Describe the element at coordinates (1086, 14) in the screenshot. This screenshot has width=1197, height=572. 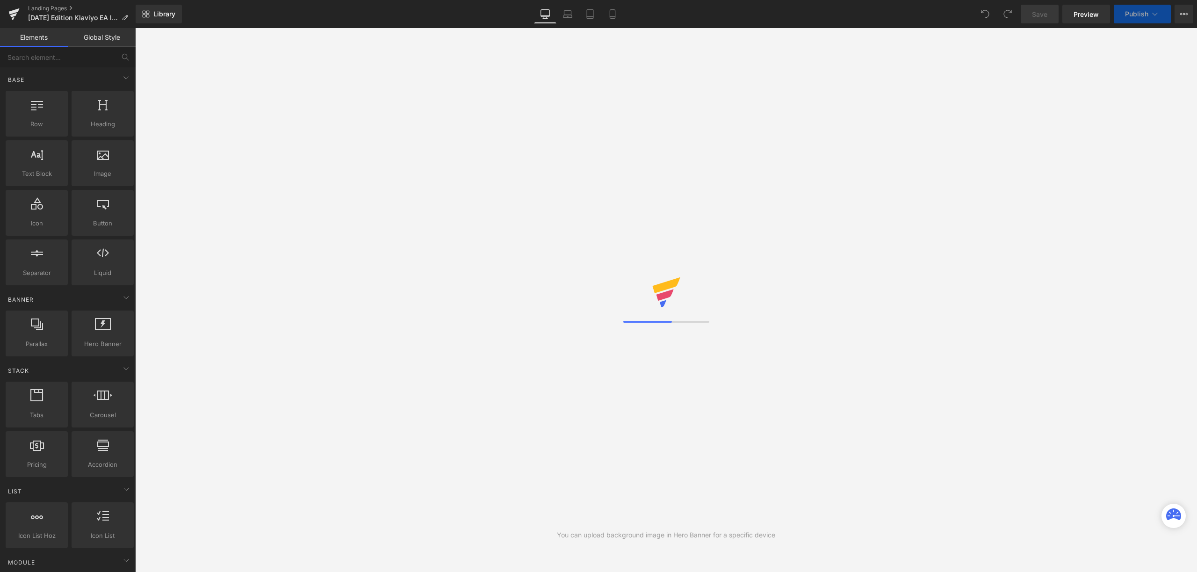
I see `a: Preview` at that location.